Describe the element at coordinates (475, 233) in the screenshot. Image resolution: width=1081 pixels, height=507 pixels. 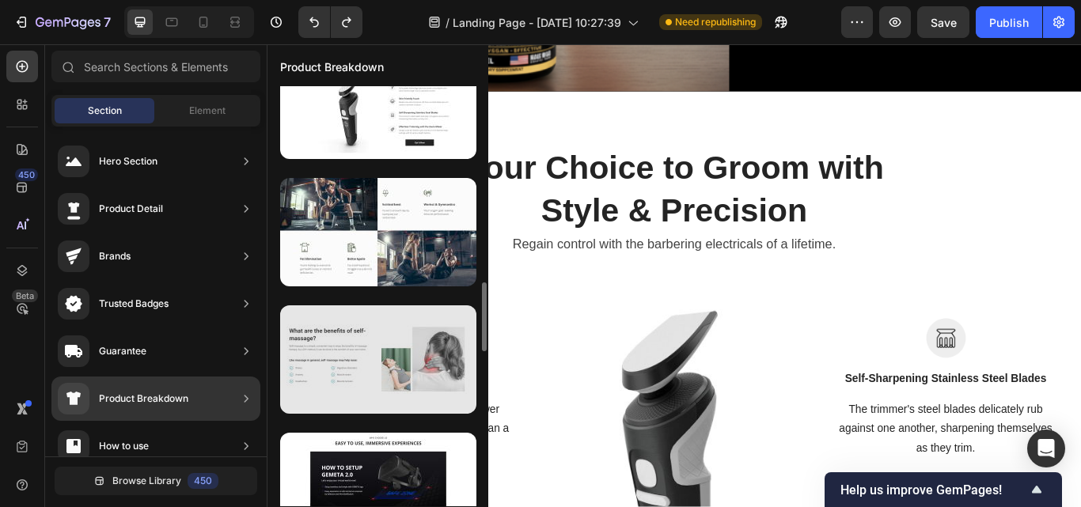
I see `p: Regain control with the barbering electricals of a lifetime.` at that location.